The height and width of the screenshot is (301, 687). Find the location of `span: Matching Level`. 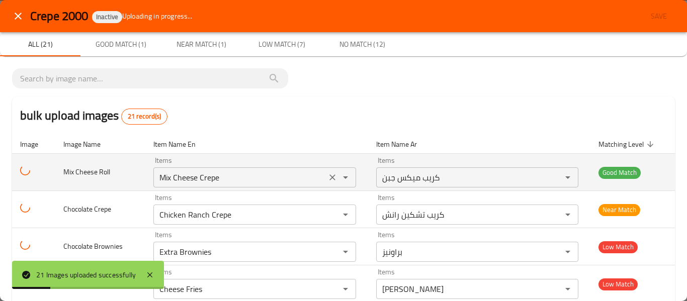

span: Matching Level is located at coordinates (628, 144).